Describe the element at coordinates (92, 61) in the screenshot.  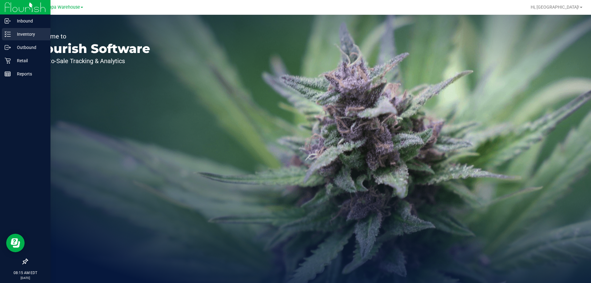
I see `p: Seed-to-Sale Tracking & Analytics` at that location.